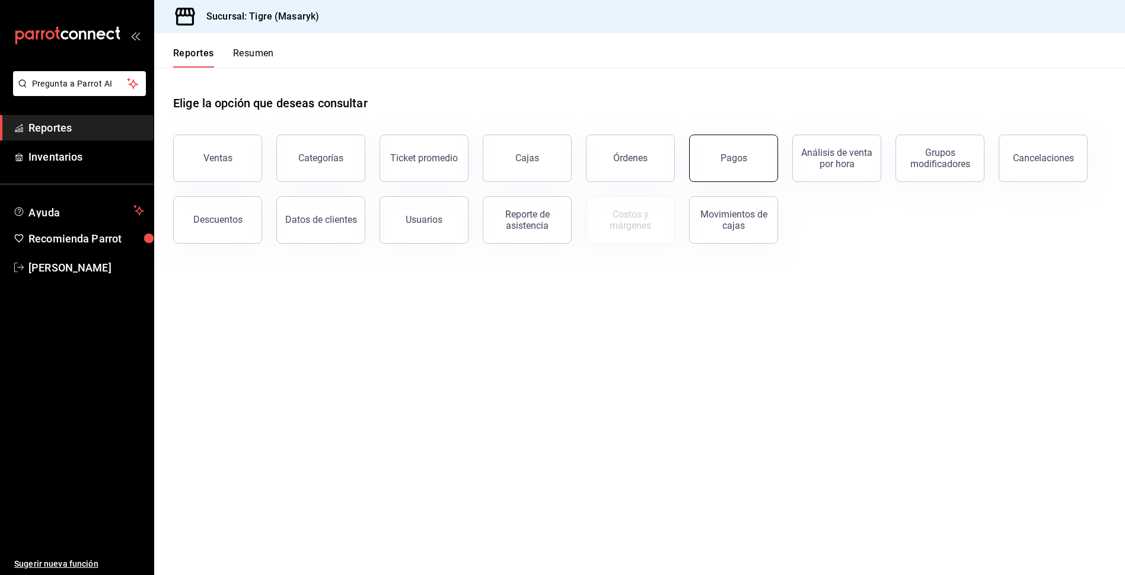 Image resolution: width=1125 pixels, height=575 pixels. What do you see at coordinates (258, 17) in the screenshot?
I see `h3: Sucursal: Tigre (Masaryk)` at bounding box center [258, 17].